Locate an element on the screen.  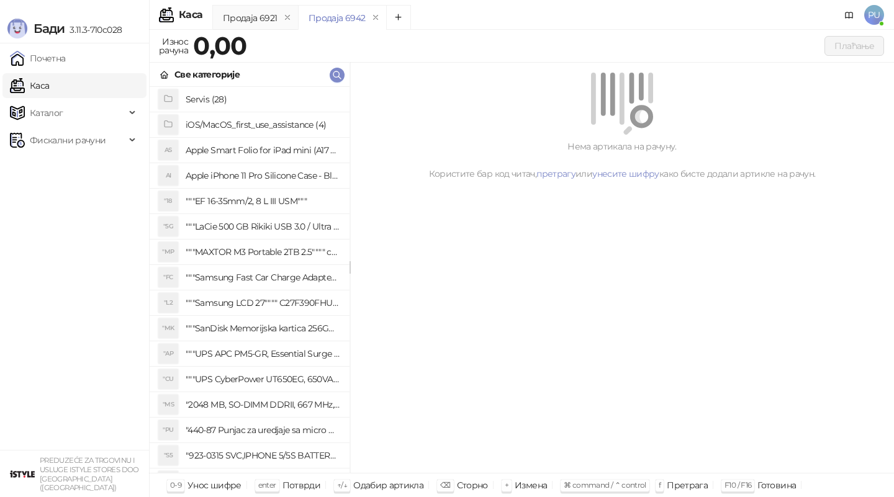
div: "FC is located at coordinates (168, 277).